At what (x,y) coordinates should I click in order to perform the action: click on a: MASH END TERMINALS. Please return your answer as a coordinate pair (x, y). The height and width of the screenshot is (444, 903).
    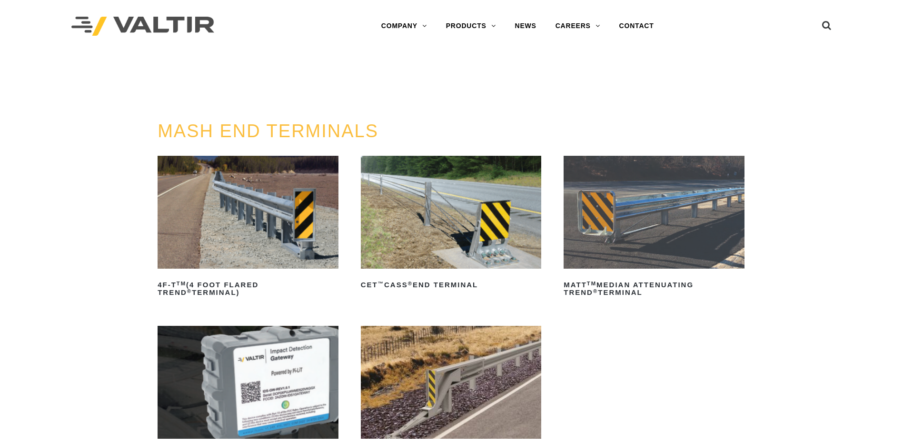
    Looking at the image, I should click on (268, 131).